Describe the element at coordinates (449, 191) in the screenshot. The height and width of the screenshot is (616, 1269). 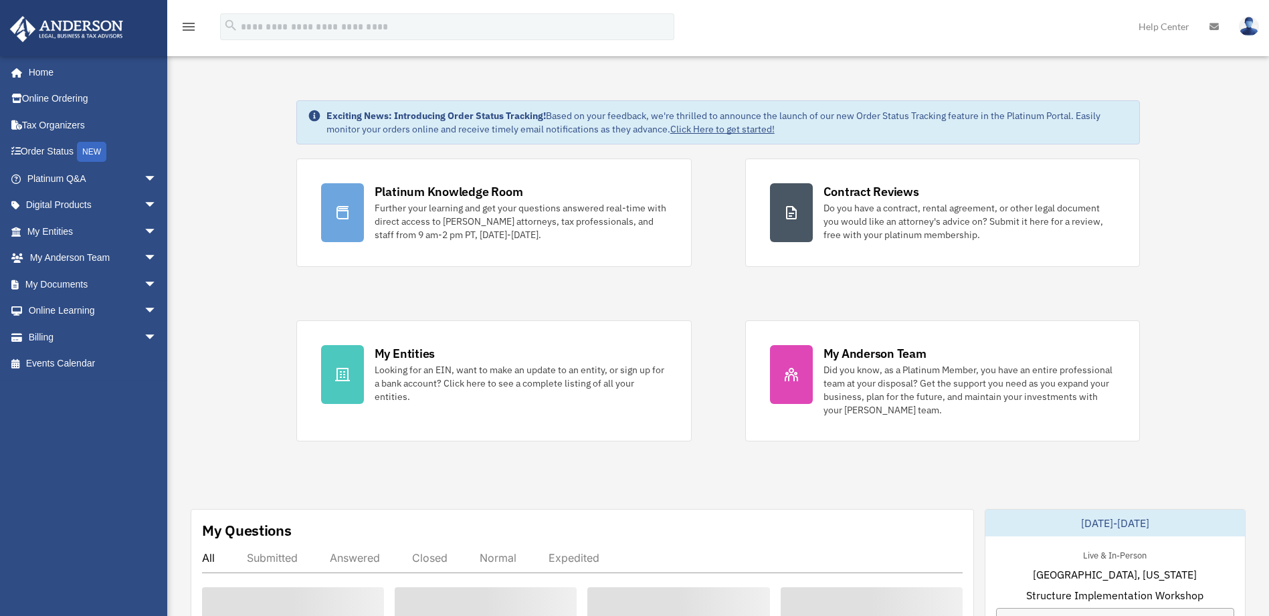
I see `div: Platinum Knowledge Room` at that location.